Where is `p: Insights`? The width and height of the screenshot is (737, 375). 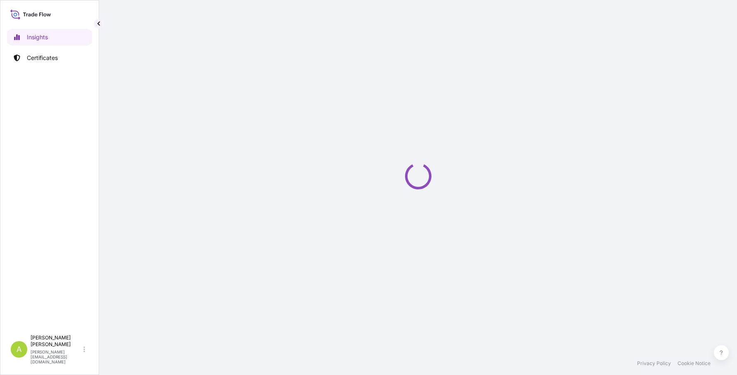
p: Insights is located at coordinates (37, 37).